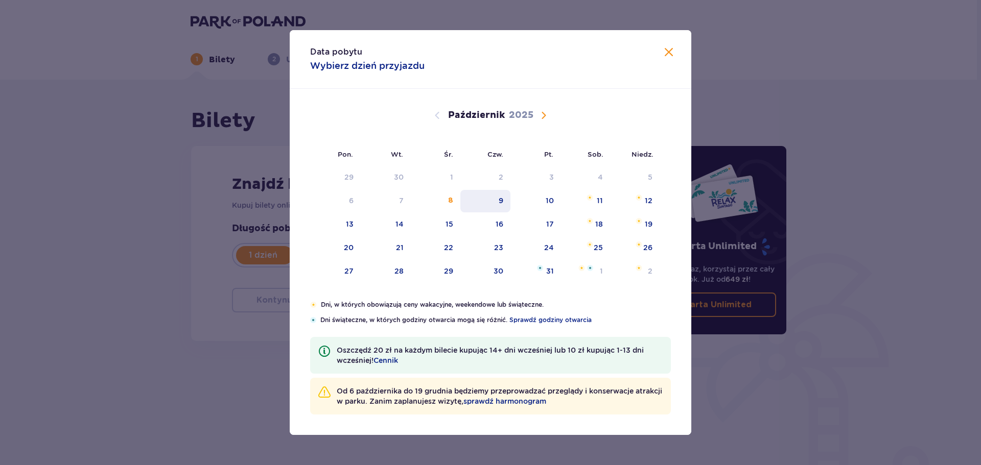  What do you see at coordinates (448, 248) in the screenshot?
I see `div: 22` at bounding box center [448, 248].